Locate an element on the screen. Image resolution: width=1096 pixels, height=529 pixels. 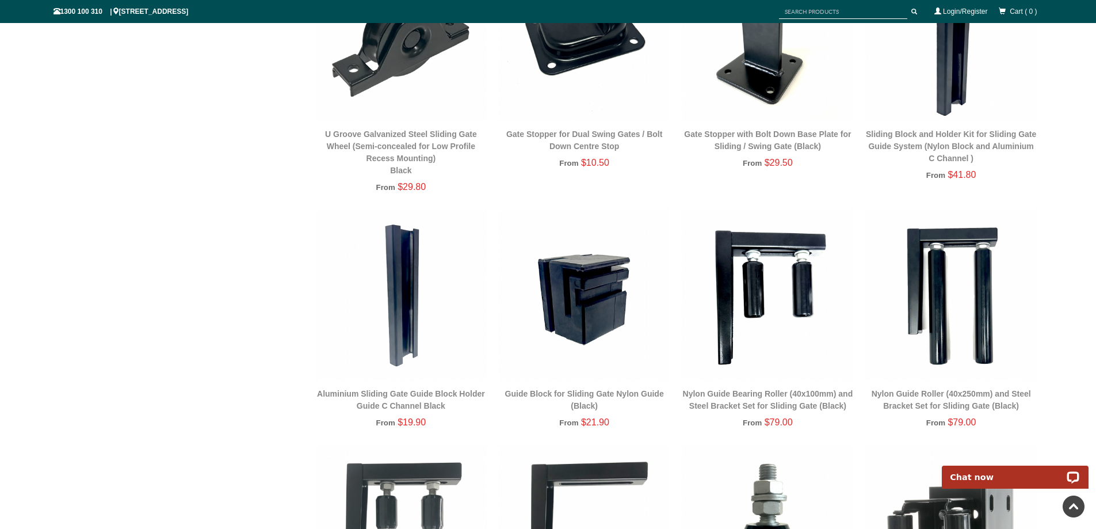
a: Sliding Block and Holder Kit for Sliding Gate Guide System (Nylon Block and Aluminium C Channel ) is located at coordinates (951, 146).